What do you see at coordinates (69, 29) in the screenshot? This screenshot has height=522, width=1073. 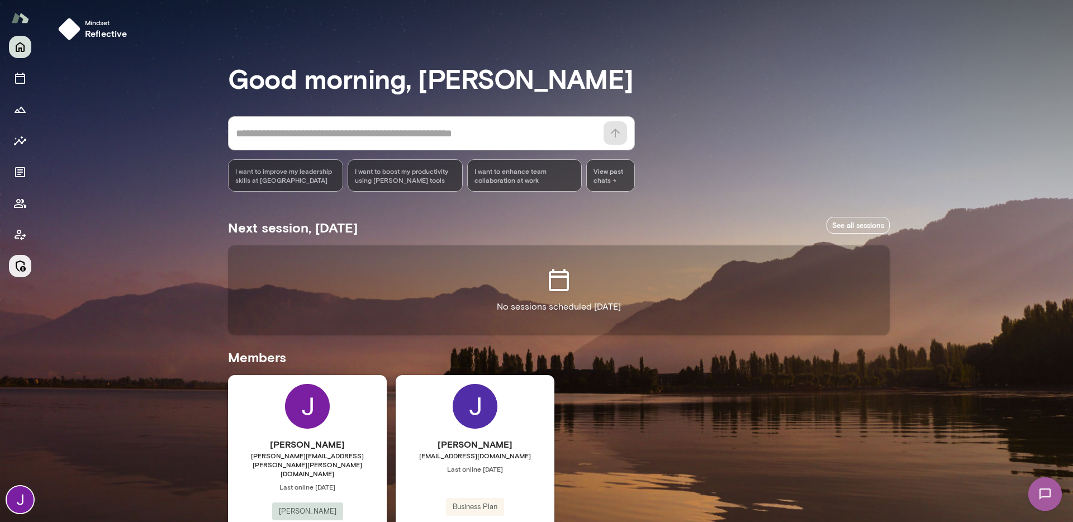 I see `img: mindset` at bounding box center [69, 29].